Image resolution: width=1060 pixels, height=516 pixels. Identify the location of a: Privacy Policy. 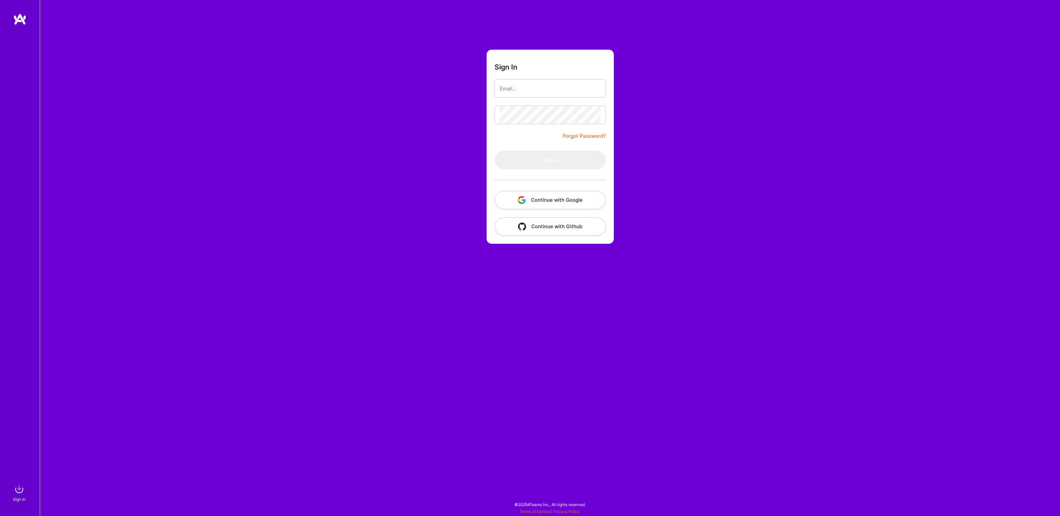
(567, 512).